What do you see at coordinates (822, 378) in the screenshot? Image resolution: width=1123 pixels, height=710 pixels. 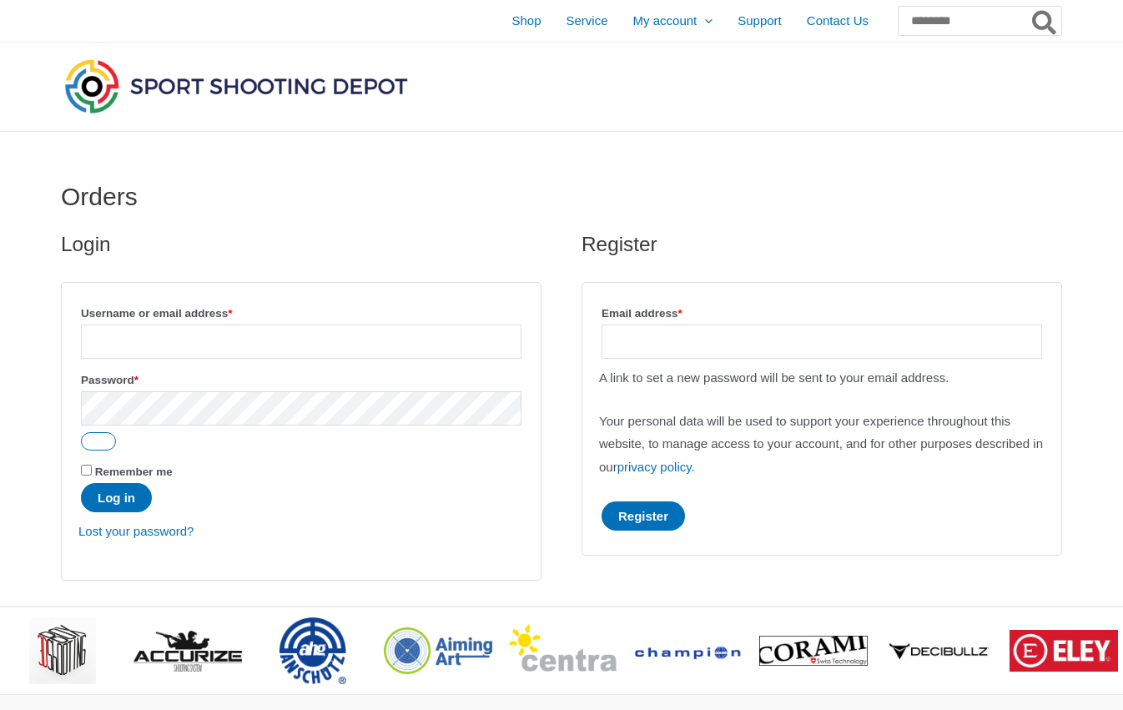 I see `p: A link to set a new password will be sent to your email address.` at bounding box center [822, 378].